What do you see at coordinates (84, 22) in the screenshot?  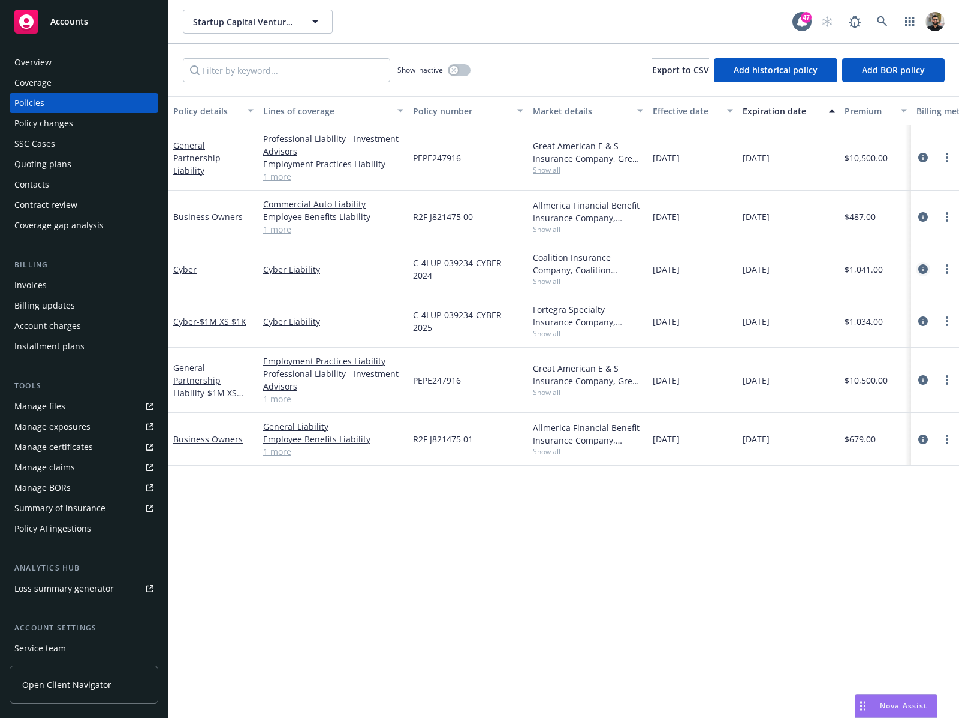 I see `a: Accounts` at bounding box center [84, 22].